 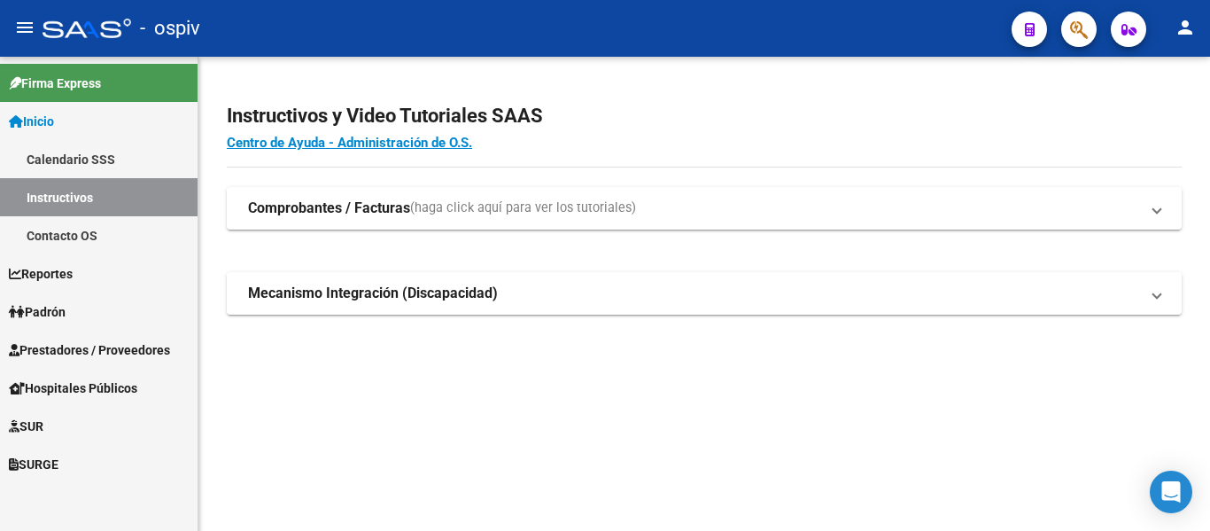 What do you see at coordinates (89, 350) in the screenshot?
I see `span: Prestadores / Proveedores` at bounding box center [89, 350].